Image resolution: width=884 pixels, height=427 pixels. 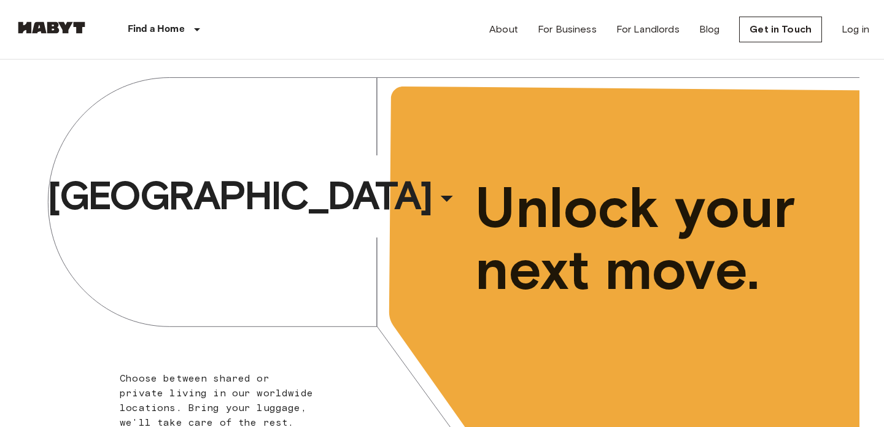 I want to click on a: About, so click(x=503, y=29).